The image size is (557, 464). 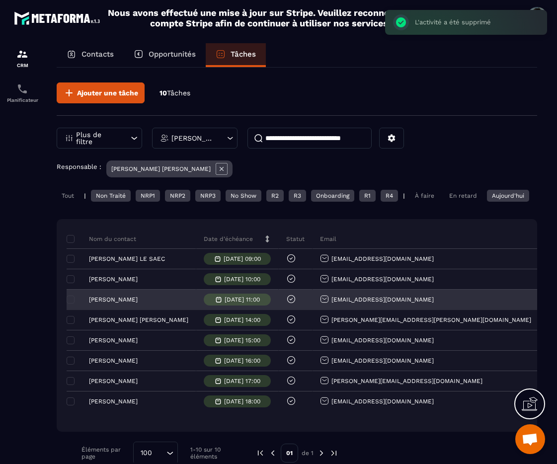 I want to click on p: 01, so click(x=289, y=453).